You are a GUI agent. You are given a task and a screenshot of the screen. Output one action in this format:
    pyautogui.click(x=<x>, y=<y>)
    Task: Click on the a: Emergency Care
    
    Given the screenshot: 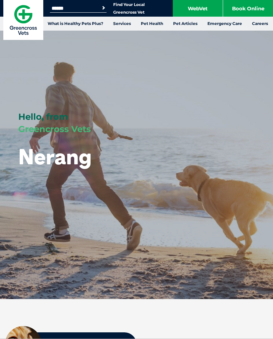 What is the action you would take?
    pyautogui.click(x=225, y=24)
    